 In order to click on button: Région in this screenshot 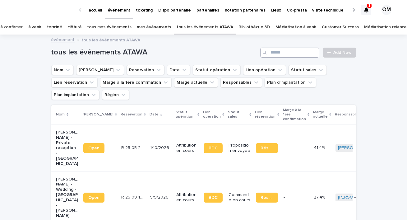, I will do `click(116, 95)`.